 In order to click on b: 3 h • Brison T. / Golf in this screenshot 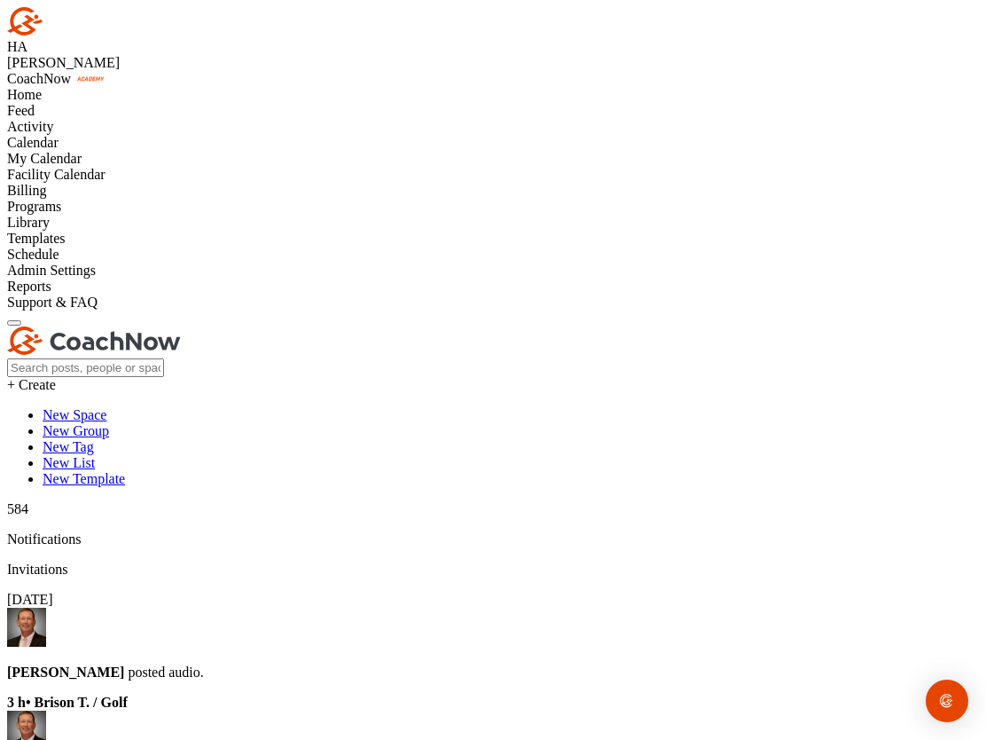, I will do `click(67, 702)`.